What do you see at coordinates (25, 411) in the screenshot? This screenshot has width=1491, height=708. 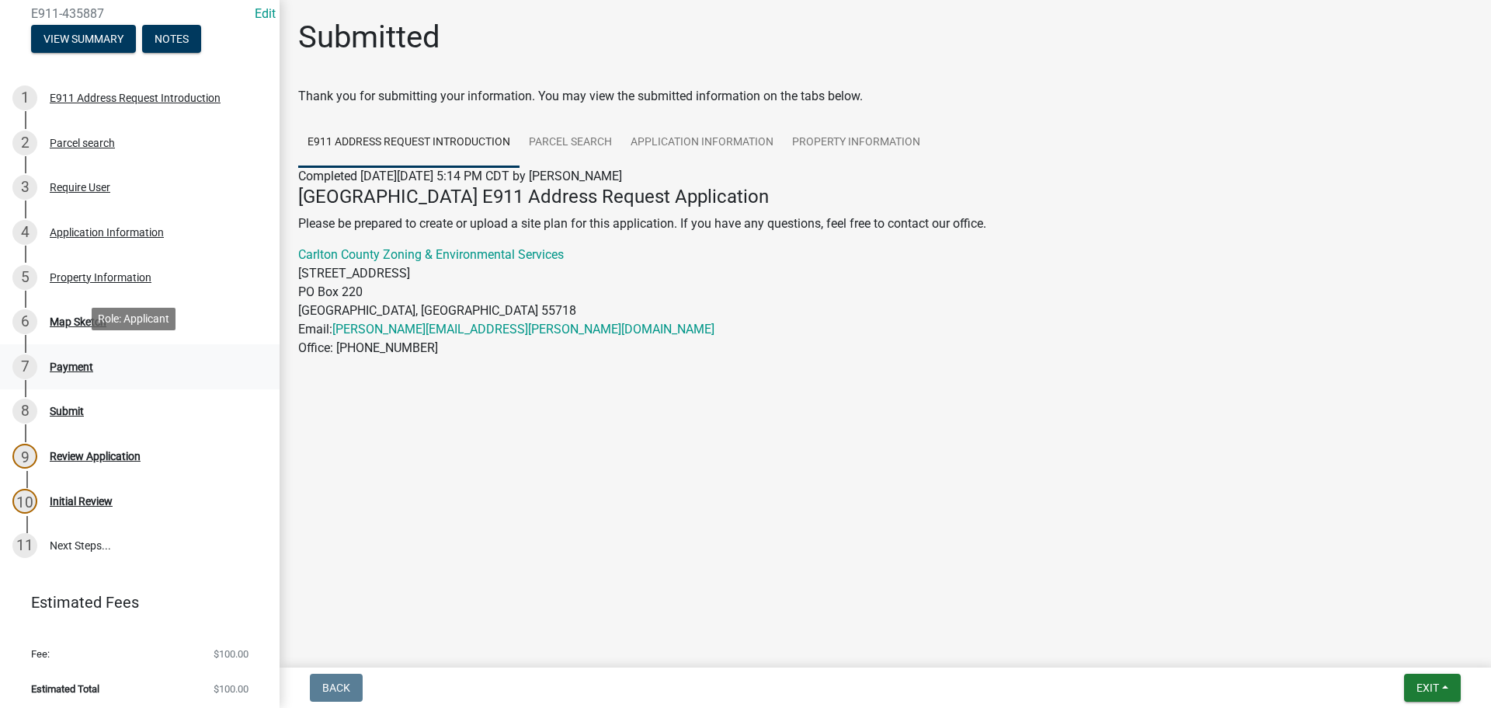 I see `div: 8` at bounding box center [25, 411].